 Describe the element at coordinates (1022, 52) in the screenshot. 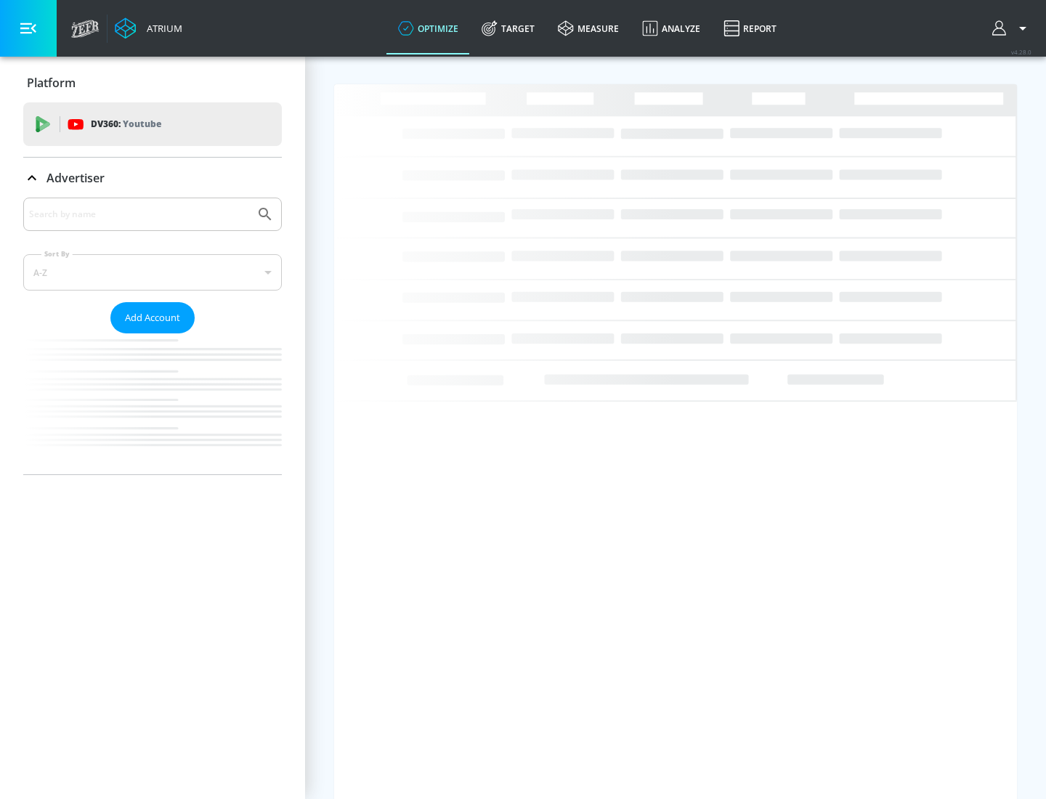

I see `span: v 4.28.0` at that location.